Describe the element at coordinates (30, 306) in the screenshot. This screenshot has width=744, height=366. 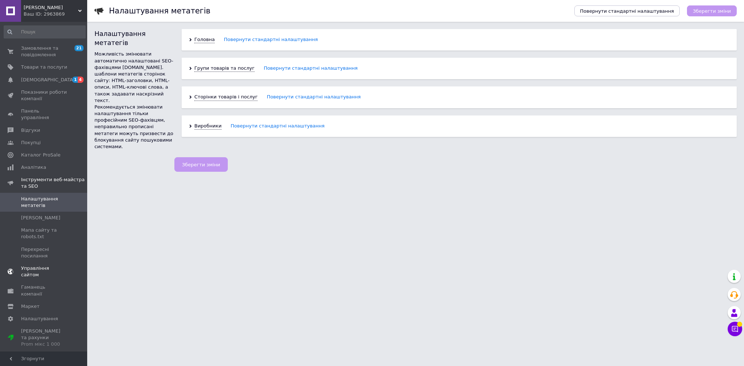
I see `span: Маркет` at that location.